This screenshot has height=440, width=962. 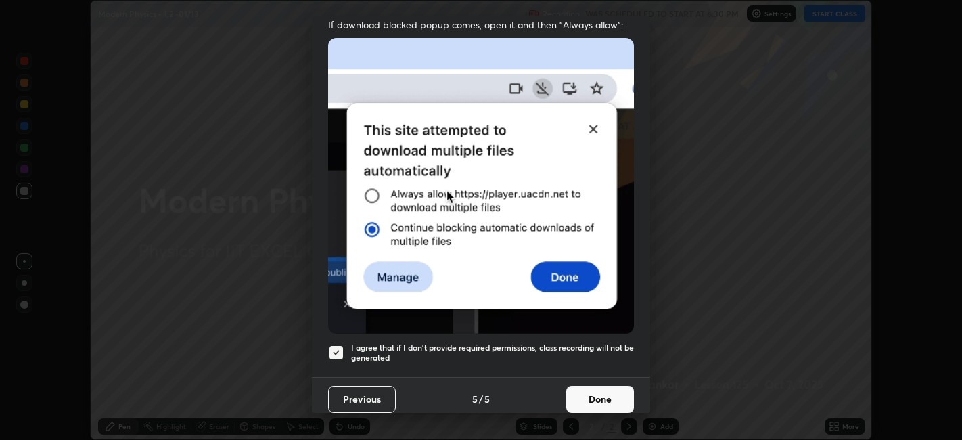 What do you see at coordinates (362, 399) in the screenshot?
I see `button: Previous` at bounding box center [362, 399].